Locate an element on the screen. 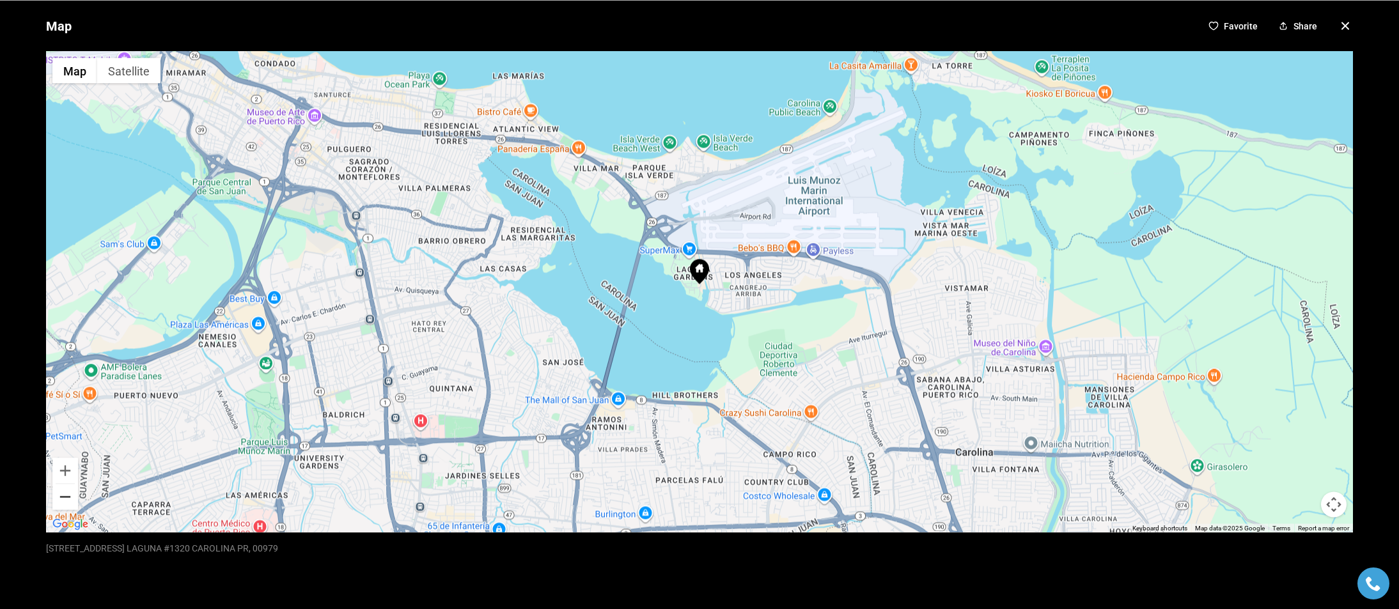  button: Map camera controls is located at coordinates (1334, 504).